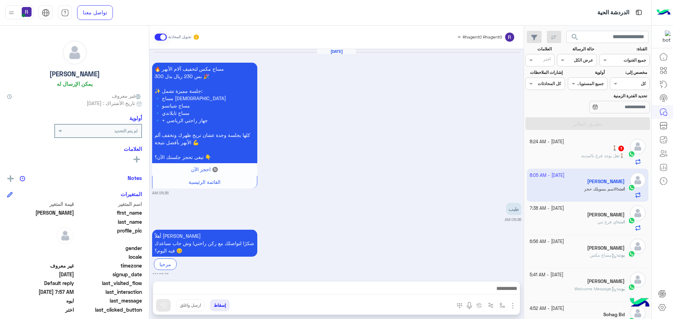 The width and height of the screenshot is (673, 319). What do you see at coordinates (502, 305) in the screenshot?
I see `button: select flow` at bounding box center [502, 305].